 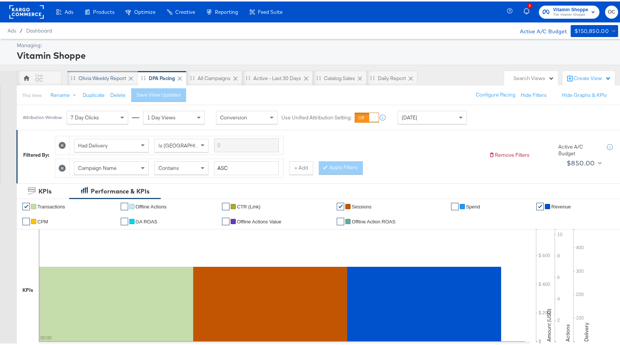 What do you see at coordinates (169, 166) in the screenshot?
I see `span: Contains` at bounding box center [169, 166].